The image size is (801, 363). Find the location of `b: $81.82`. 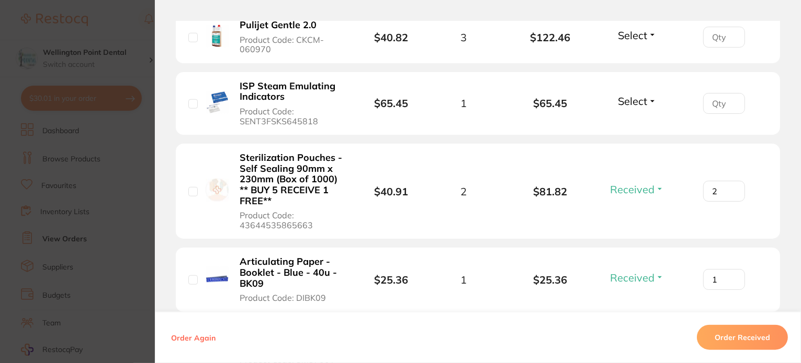

b: $81.82 is located at coordinates (550, 191).